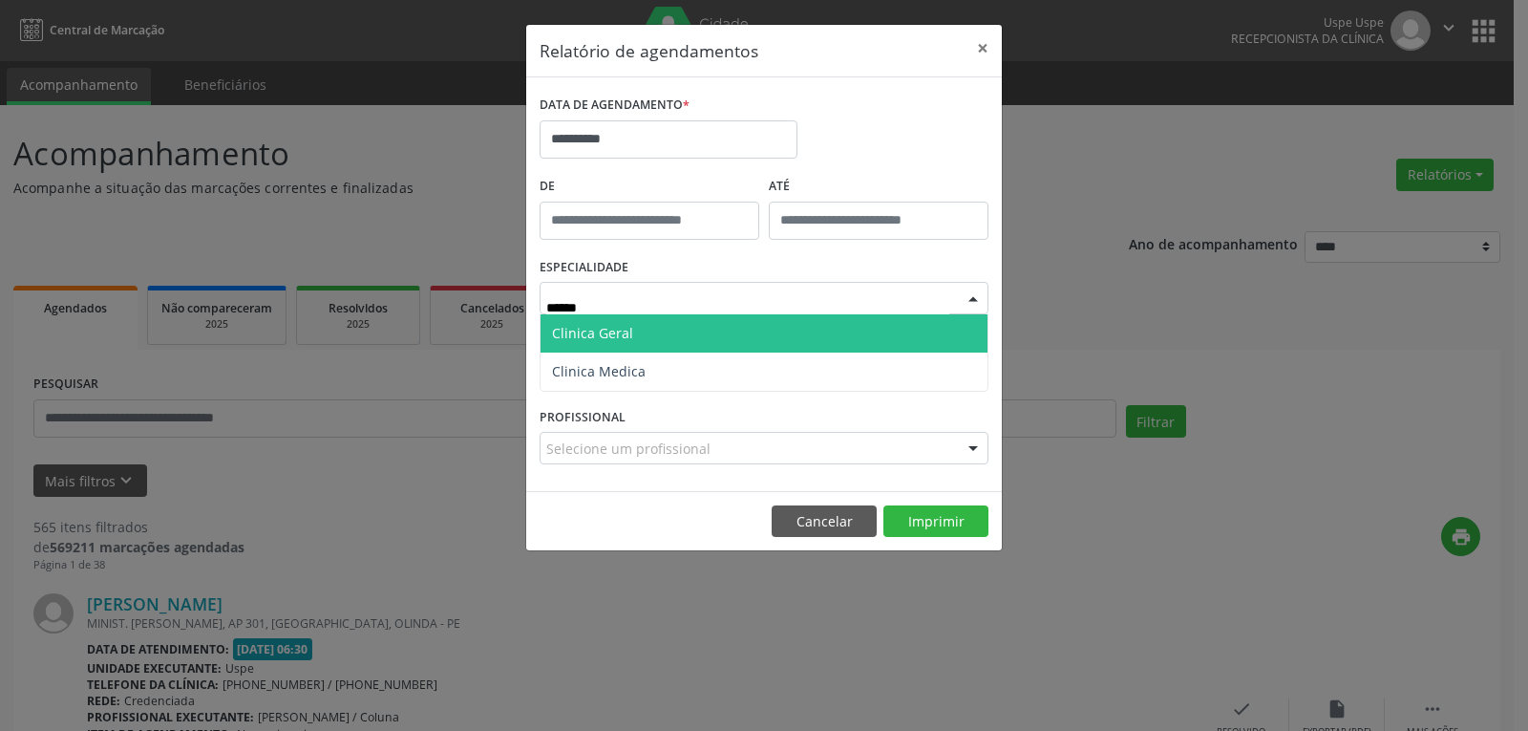 This screenshot has height=731, width=1528. Describe the element at coordinates (592, 332) in the screenshot. I see `span: Clinica Geral` at that location.